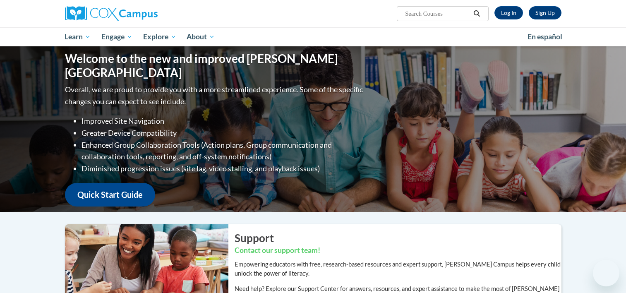 This screenshot has height=293, width=626. I want to click on a: About, so click(201, 37).